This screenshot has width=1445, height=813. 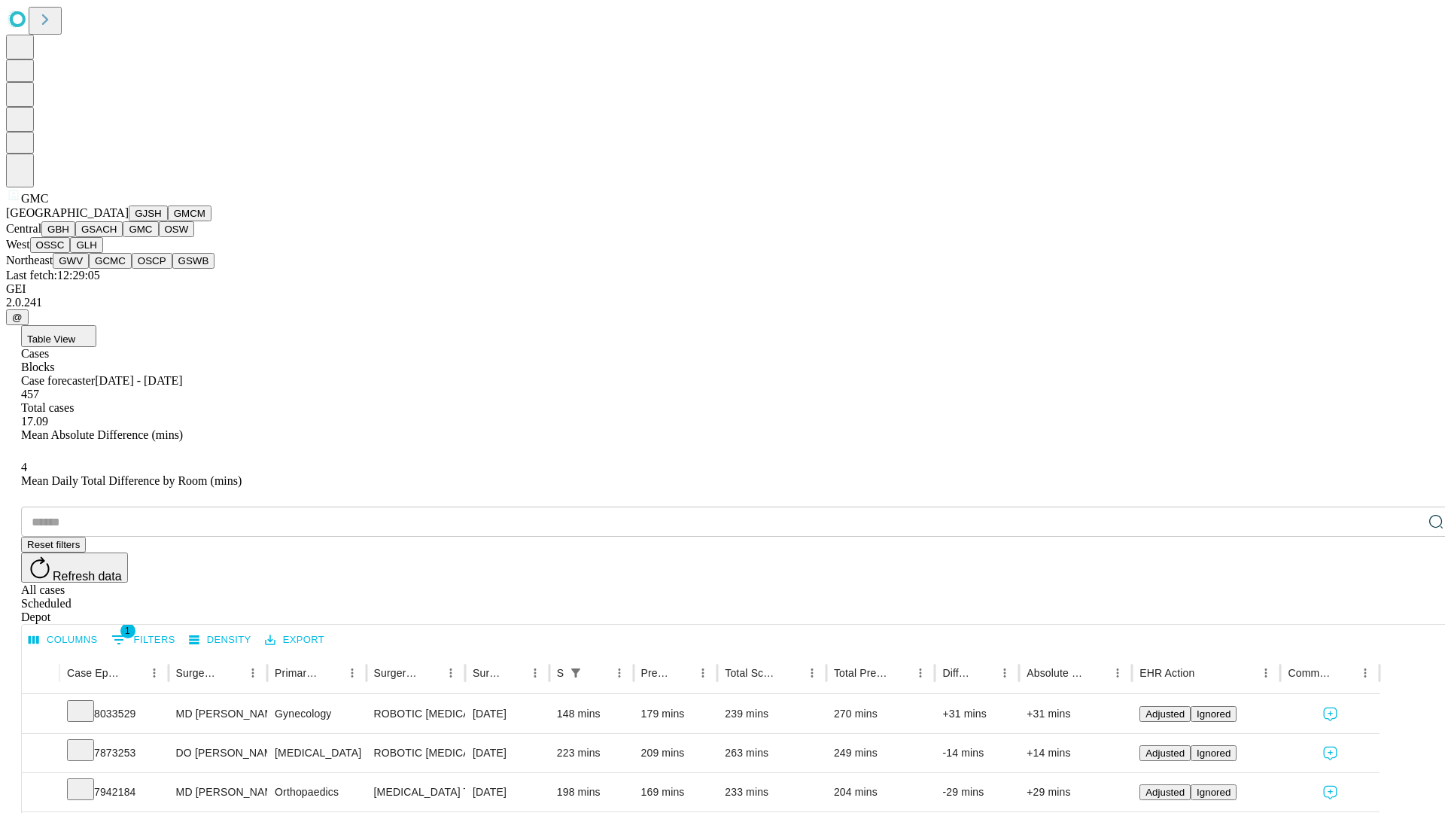 What do you see at coordinates (881, 792) in the screenshot?
I see `div: 204 mins` at bounding box center [881, 792].